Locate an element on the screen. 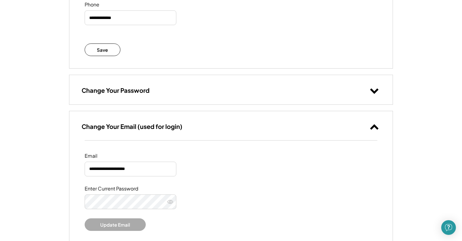  div: Open Intercom Messenger is located at coordinates (449, 227).